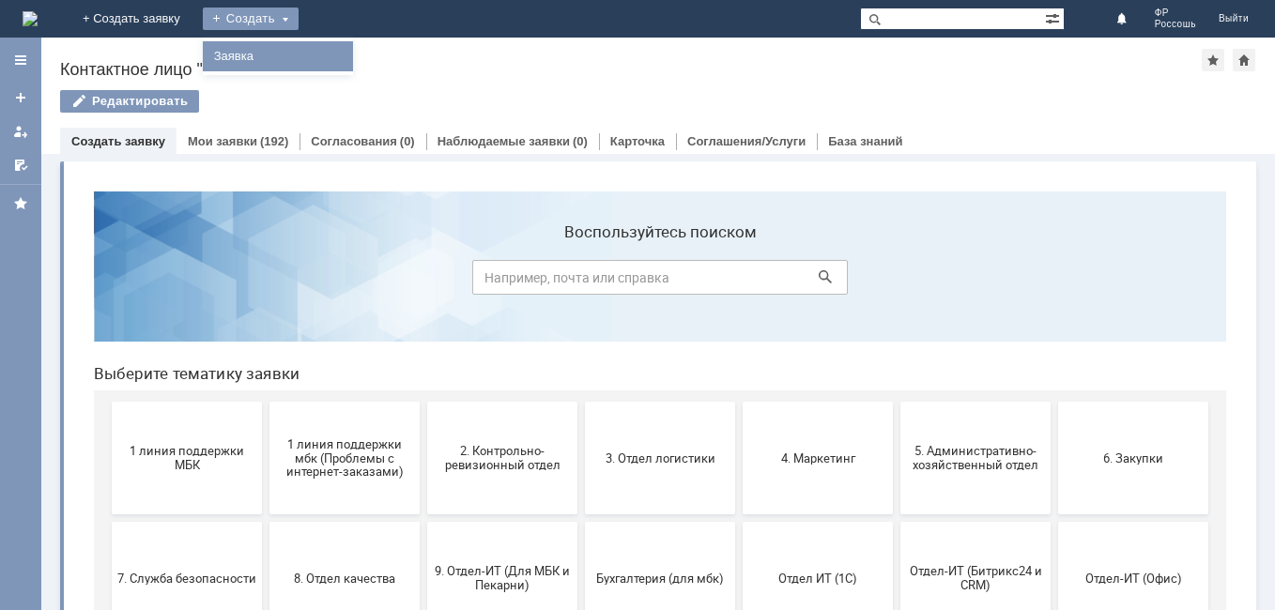 This screenshot has height=610, width=1275. What do you see at coordinates (747, 141) in the screenshot?
I see `a: Соглашения/Услуги` at bounding box center [747, 141].